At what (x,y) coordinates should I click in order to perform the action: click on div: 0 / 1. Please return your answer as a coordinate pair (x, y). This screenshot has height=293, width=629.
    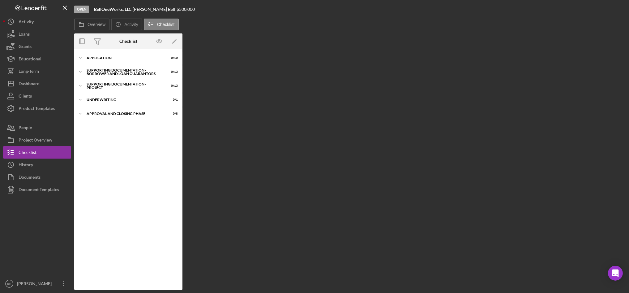
    Looking at the image, I should click on (172, 100).